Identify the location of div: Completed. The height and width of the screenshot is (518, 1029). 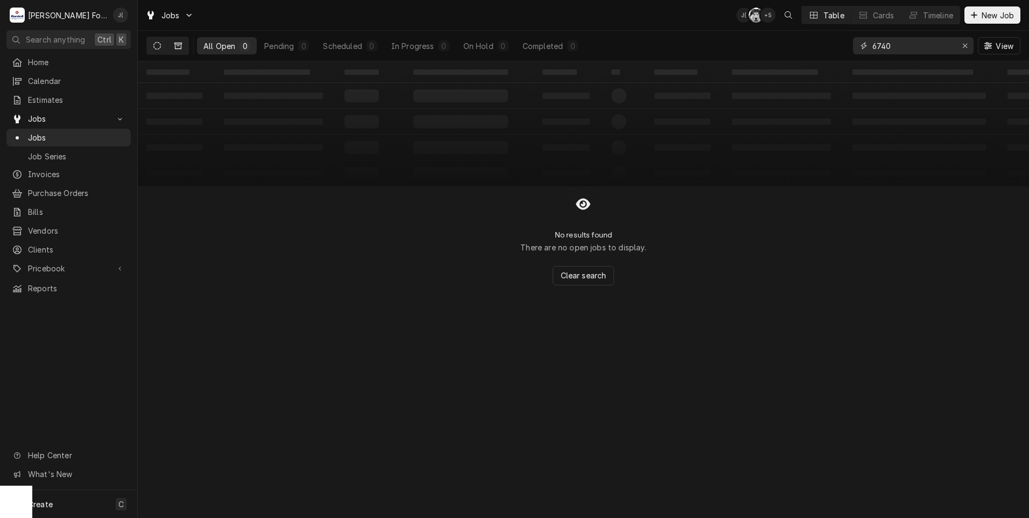
(543, 46).